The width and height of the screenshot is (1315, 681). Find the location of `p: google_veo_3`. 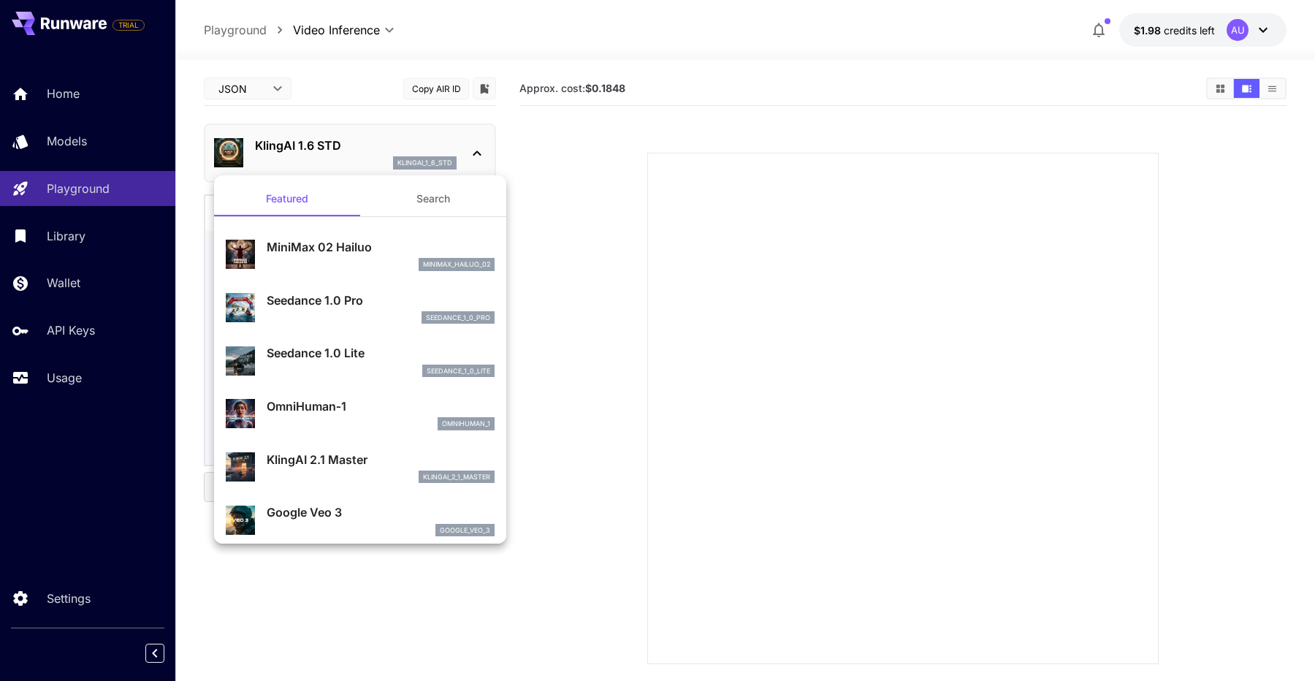

p: google_veo_3 is located at coordinates (464, 530).